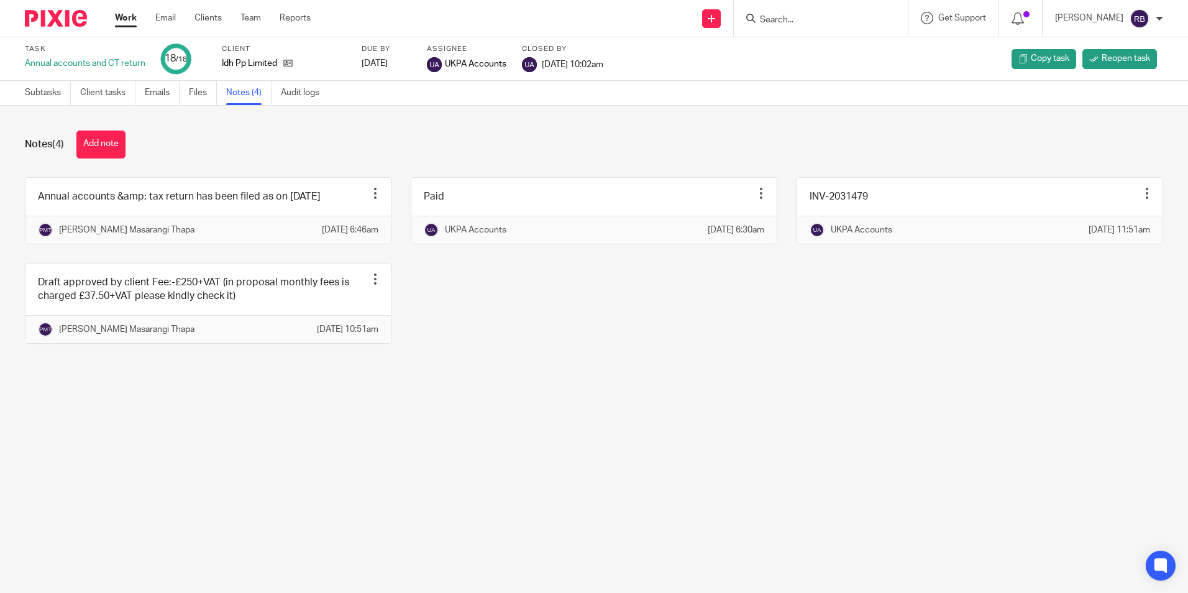 Image resolution: width=1188 pixels, height=593 pixels. I want to click on span: Copy task, so click(1050, 58).